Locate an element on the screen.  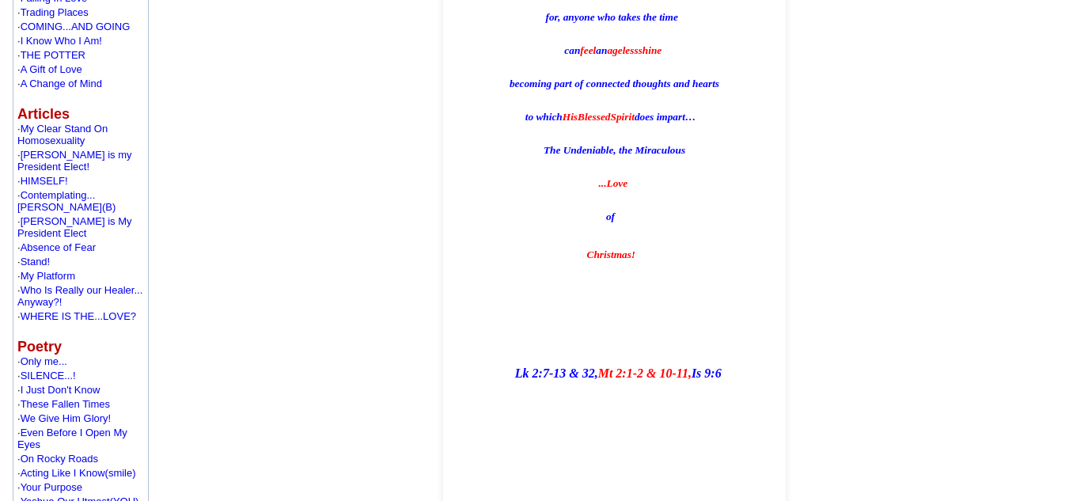
span: can an is located at coordinates (586, 50).